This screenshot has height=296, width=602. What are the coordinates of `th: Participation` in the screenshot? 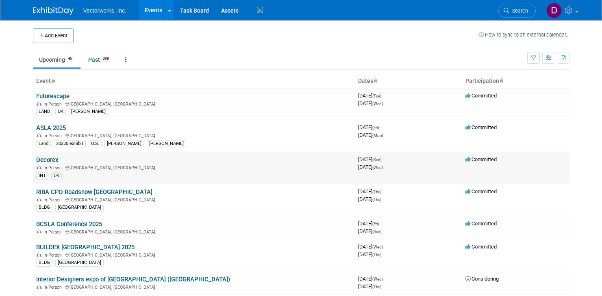 It's located at (516, 81).